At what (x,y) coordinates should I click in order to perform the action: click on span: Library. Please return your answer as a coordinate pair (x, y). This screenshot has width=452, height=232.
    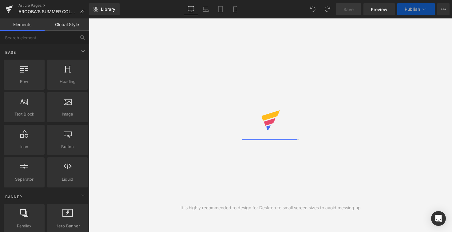
    Looking at the image, I should click on (108, 9).